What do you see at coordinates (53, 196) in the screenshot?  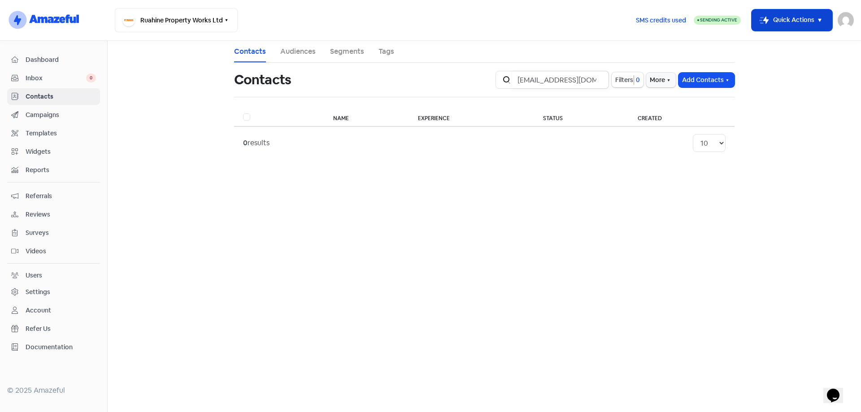 I see `a: Referrals` at bounding box center [53, 196].